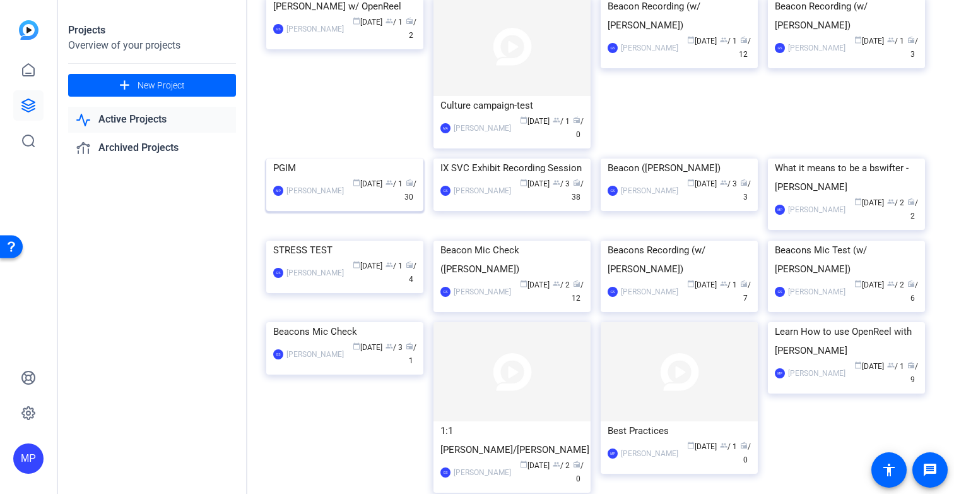 The image size is (954, 494). I want to click on span: / 38, so click(578, 190).